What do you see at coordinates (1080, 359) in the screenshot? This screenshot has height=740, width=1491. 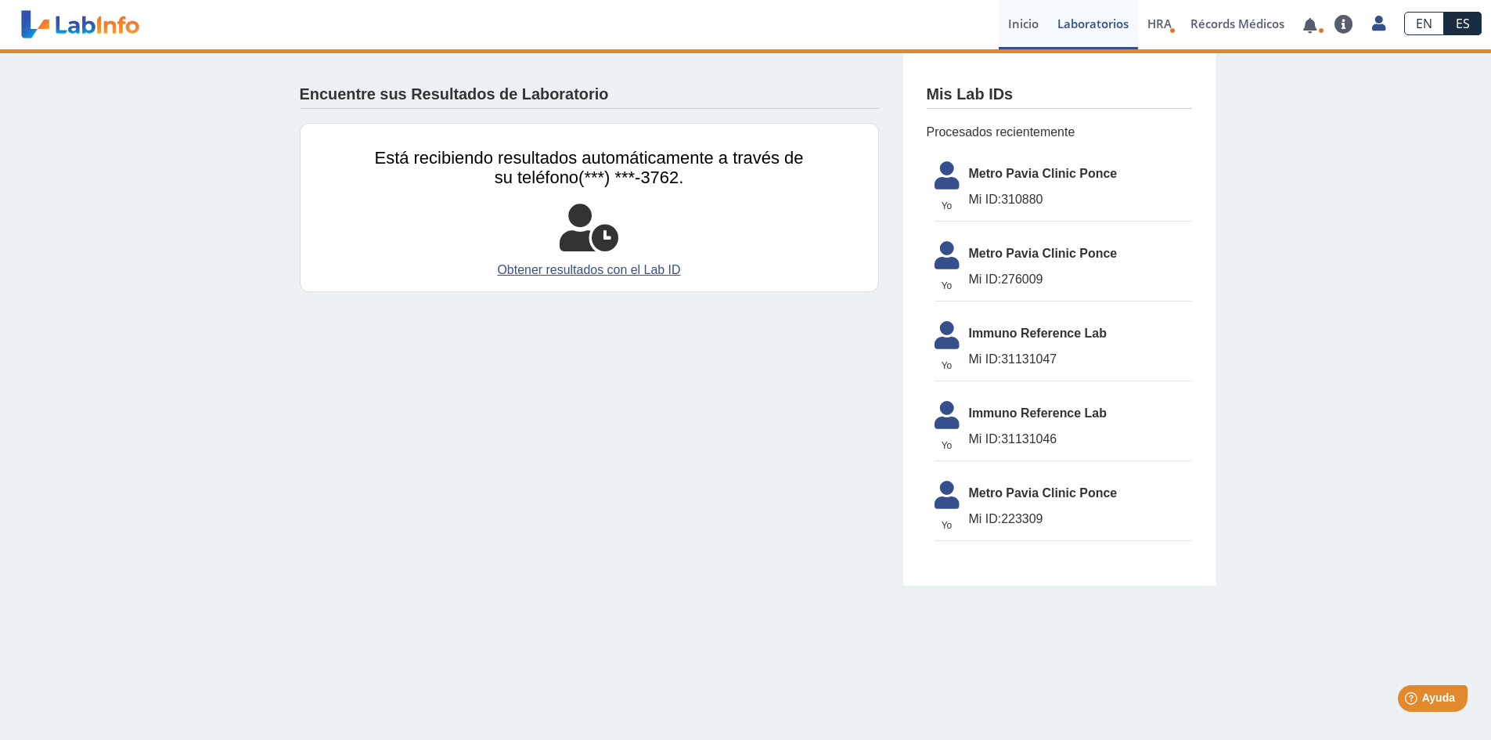 I see `span: 31131047` at bounding box center [1080, 359].